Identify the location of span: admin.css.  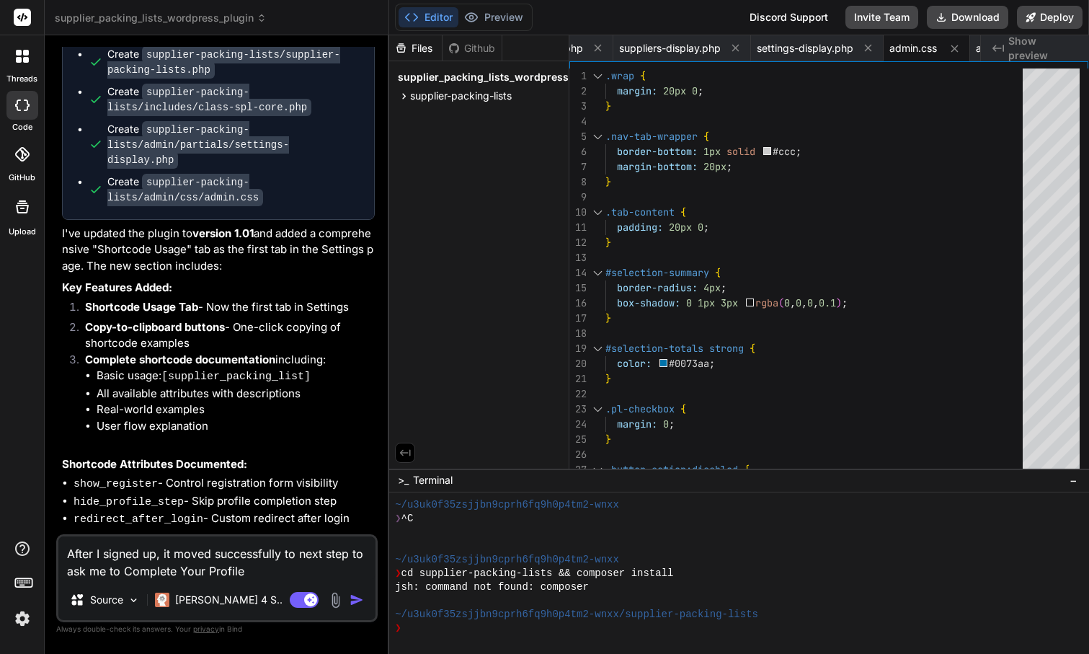
(914, 48).